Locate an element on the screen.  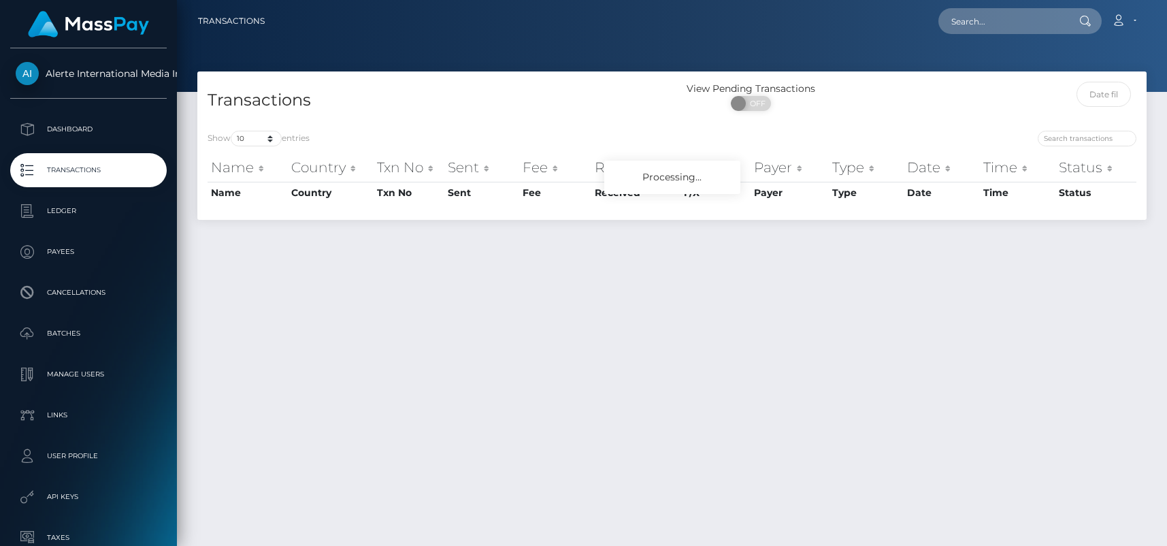
p: Payees is located at coordinates (88, 252).